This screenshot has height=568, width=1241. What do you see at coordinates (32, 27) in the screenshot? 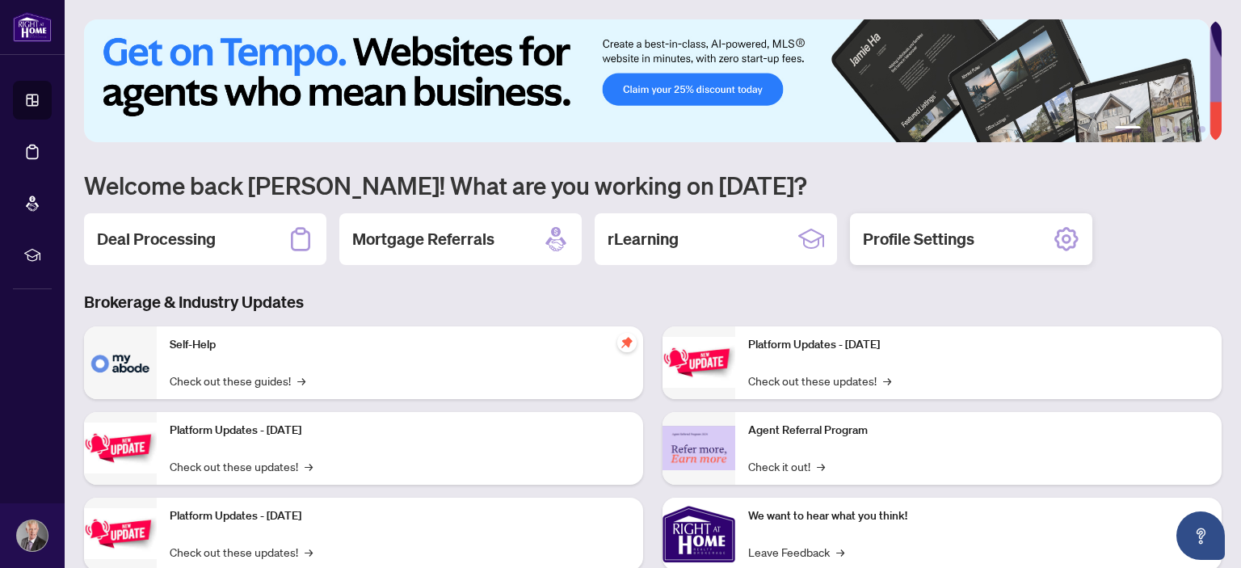
I see `img: logo` at bounding box center [32, 27].